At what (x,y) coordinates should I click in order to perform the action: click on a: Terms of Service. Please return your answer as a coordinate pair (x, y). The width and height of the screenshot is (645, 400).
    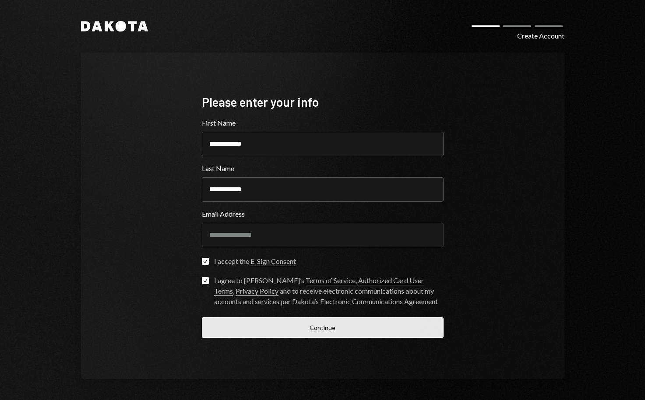
    Looking at the image, I should click on (330, 281).